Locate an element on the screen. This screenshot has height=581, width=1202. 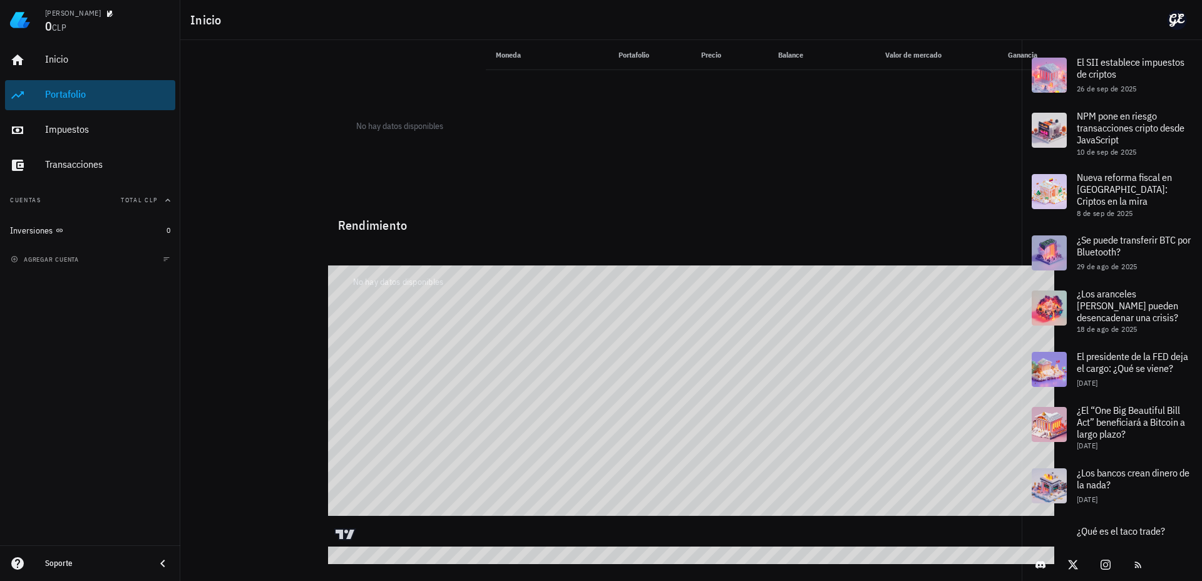
div: Transacciones is located at coordinates (108, 164).